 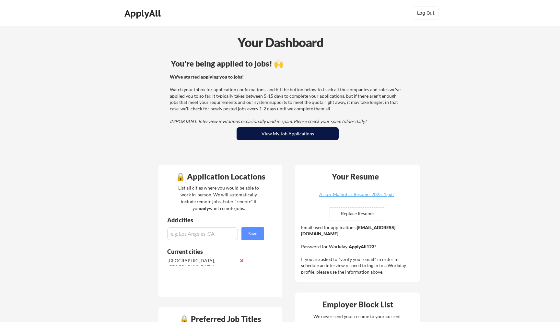 I want to click on strong: only, so click(x=205, y=208).